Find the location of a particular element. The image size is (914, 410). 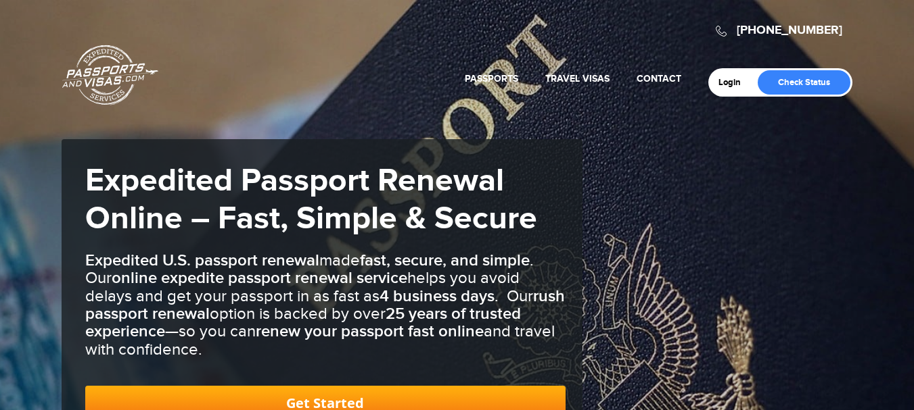

b: online expedite passport renewal service is located at coordinates (259, 278).